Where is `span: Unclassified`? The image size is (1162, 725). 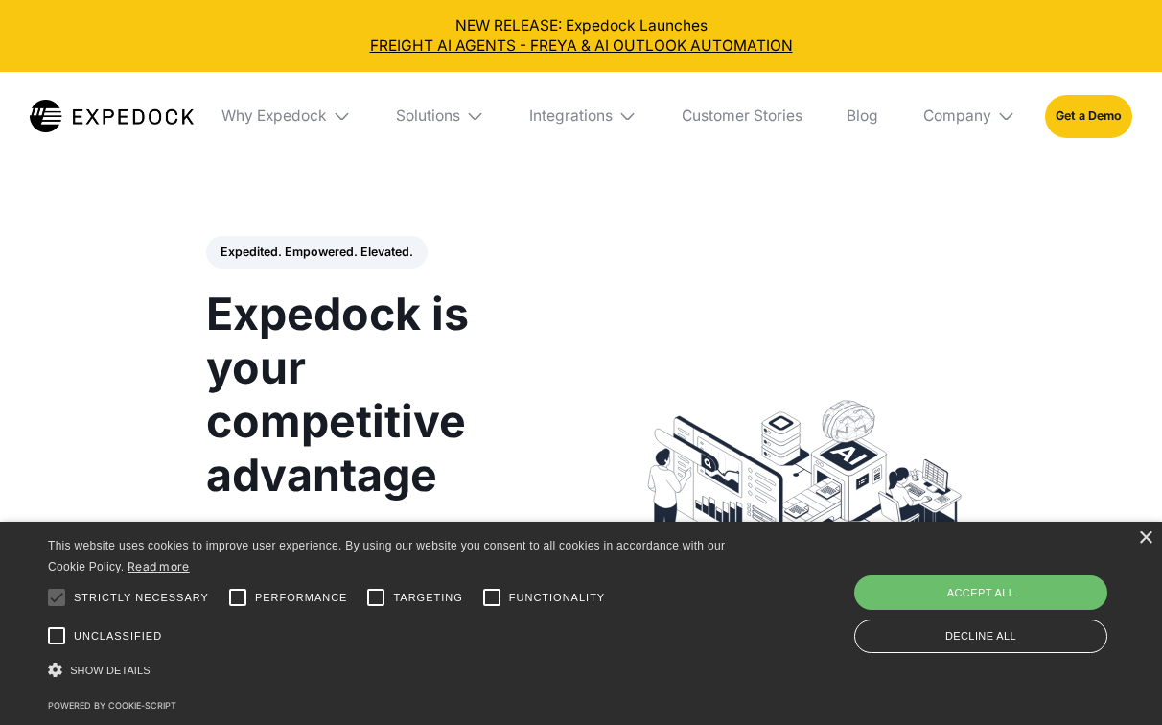
span: Unclassified is located at coordinates (118, 636).